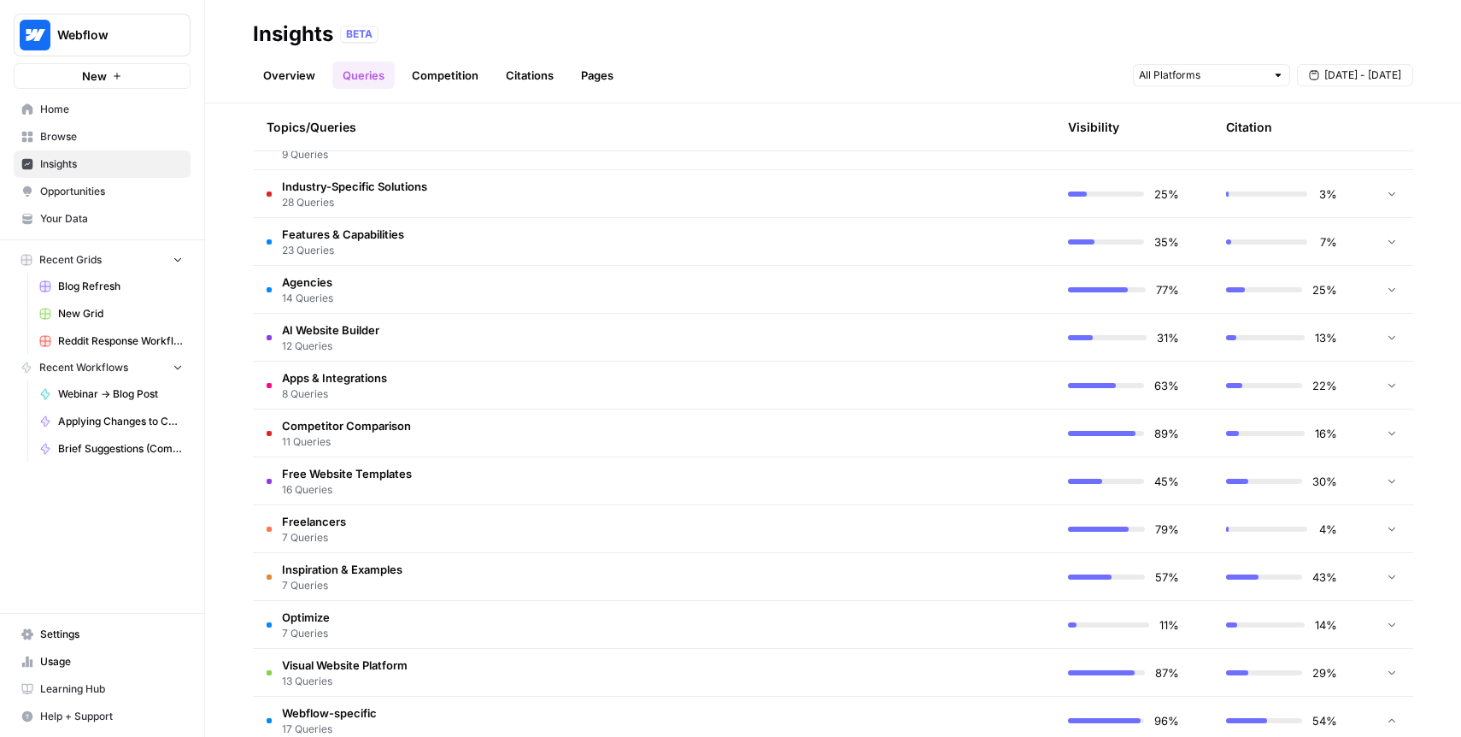 The image size is (1461, 737). I want to click on span: 14%, so click(1326, 625).